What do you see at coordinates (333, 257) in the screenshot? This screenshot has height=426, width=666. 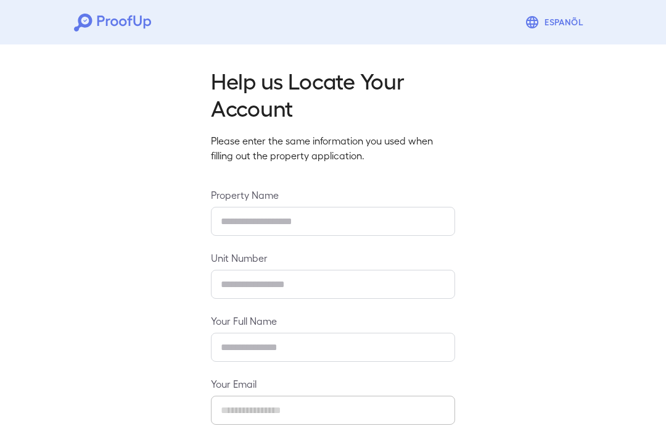 I see `label: Unit Number` at bounding box center [333, 257].